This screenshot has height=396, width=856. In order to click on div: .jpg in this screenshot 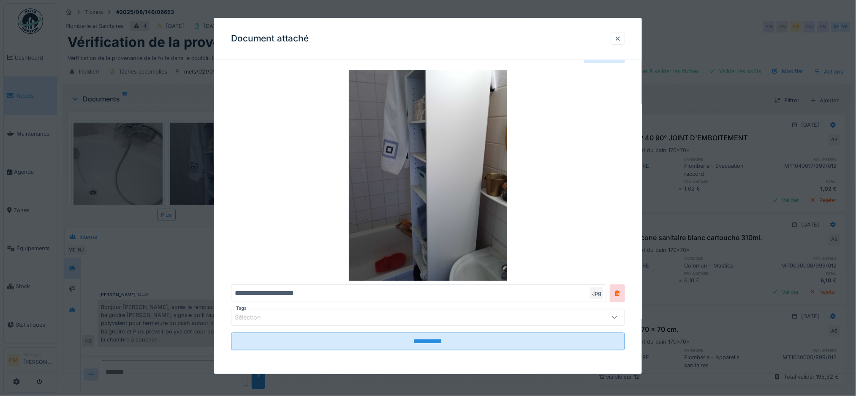, I will do `click(596, 293)`.